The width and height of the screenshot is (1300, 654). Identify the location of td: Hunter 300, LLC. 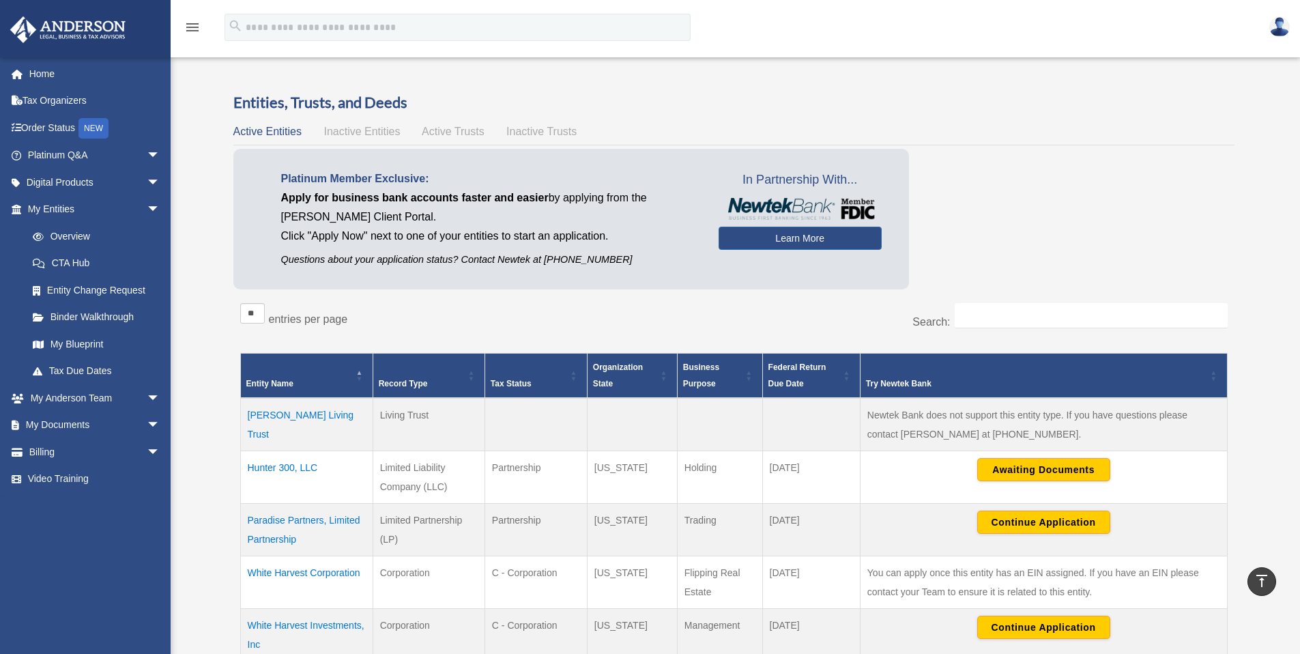
(306, 477).